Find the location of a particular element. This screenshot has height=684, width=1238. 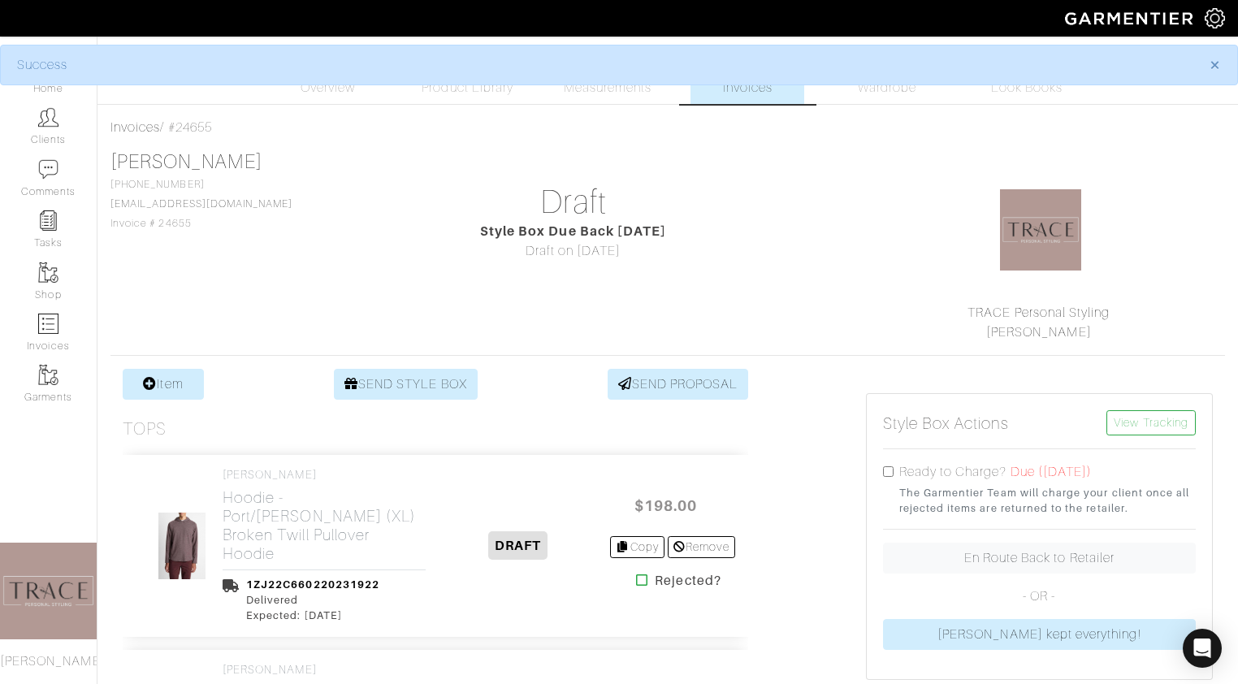

a: Copy is located at coordinates (637, 547).